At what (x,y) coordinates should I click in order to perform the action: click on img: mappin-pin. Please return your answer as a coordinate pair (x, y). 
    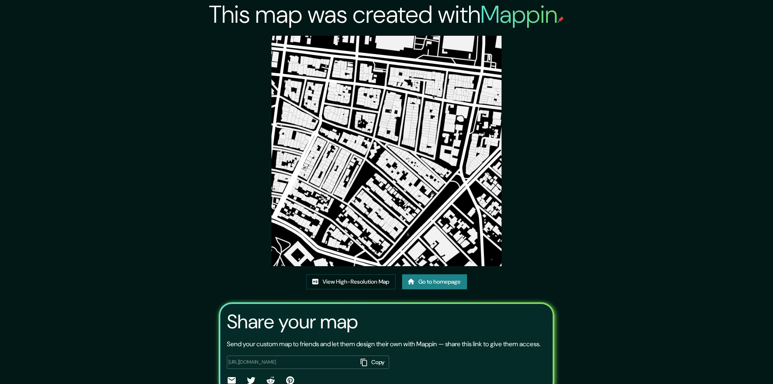
    Looking at the image, I should click on (561, 19).